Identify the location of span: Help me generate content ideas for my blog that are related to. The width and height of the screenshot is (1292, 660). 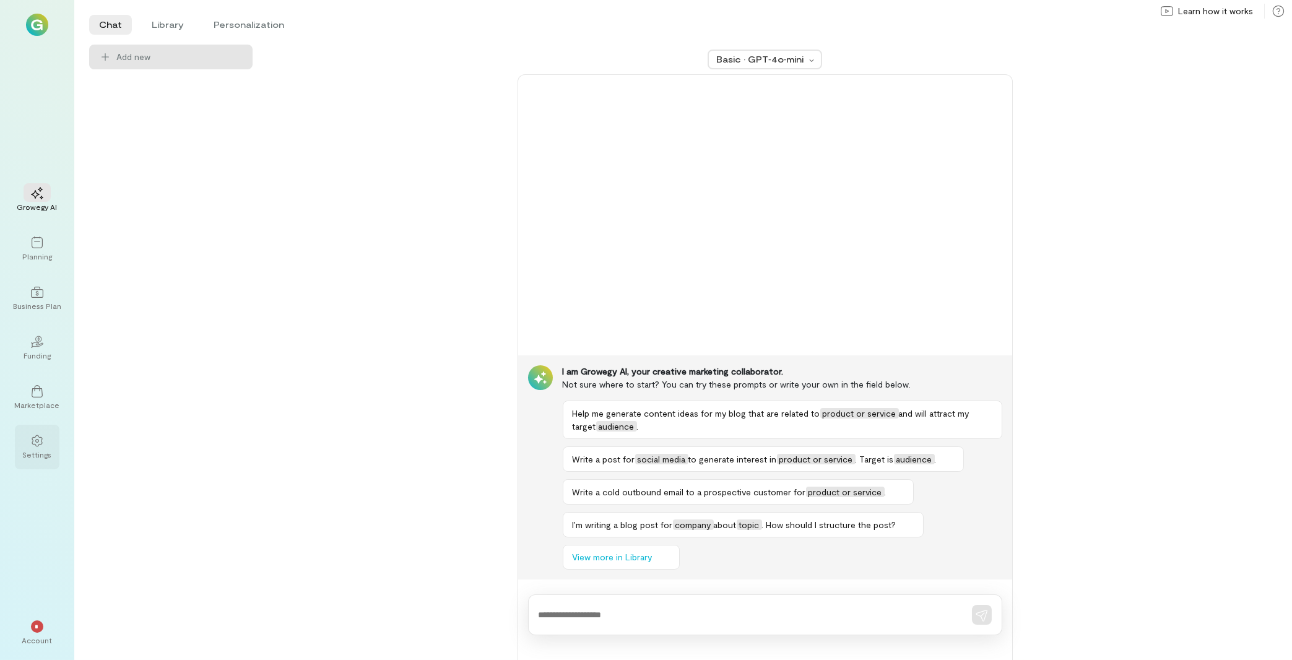
(697, 413).